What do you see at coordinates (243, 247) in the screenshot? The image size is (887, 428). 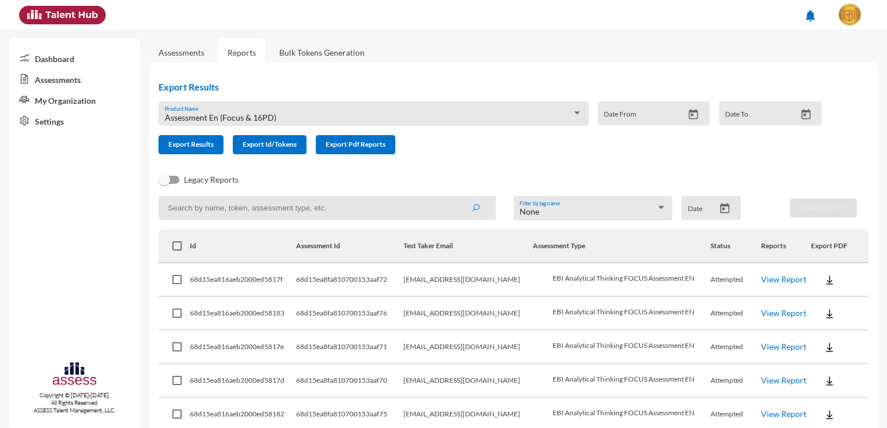 I see `th: Id` at bounding box center [243, 247].